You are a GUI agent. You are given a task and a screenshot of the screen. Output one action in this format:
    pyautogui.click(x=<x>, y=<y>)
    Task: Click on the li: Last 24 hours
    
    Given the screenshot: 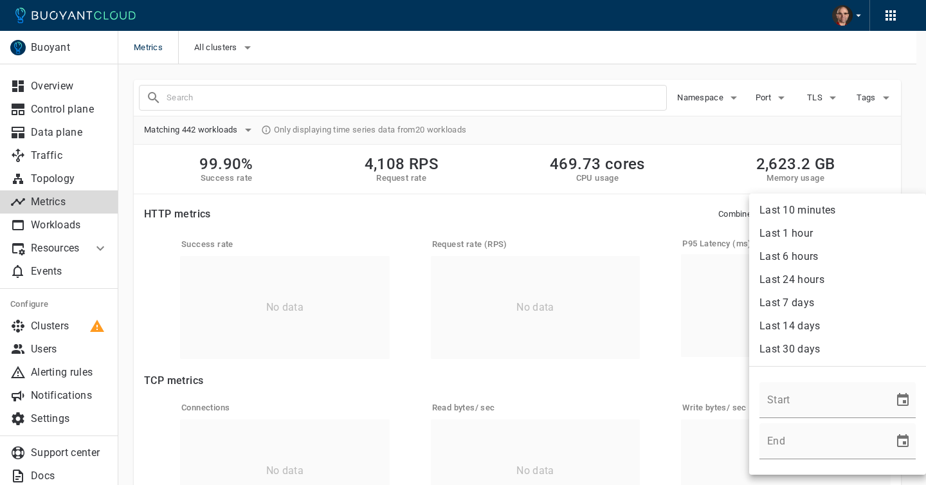 What is the action you would take?
    pyautogui.click(x=838, y=280)
    